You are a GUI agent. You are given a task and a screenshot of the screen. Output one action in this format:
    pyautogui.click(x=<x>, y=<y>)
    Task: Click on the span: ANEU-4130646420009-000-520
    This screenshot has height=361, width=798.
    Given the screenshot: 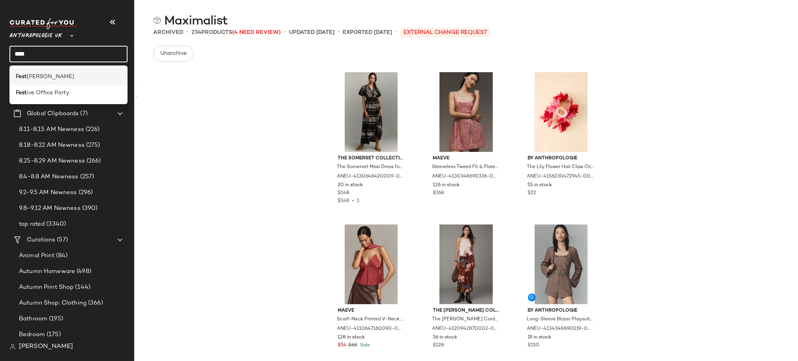 What is the action you would take?
    pyautogui.click(x=370, y=177)
    